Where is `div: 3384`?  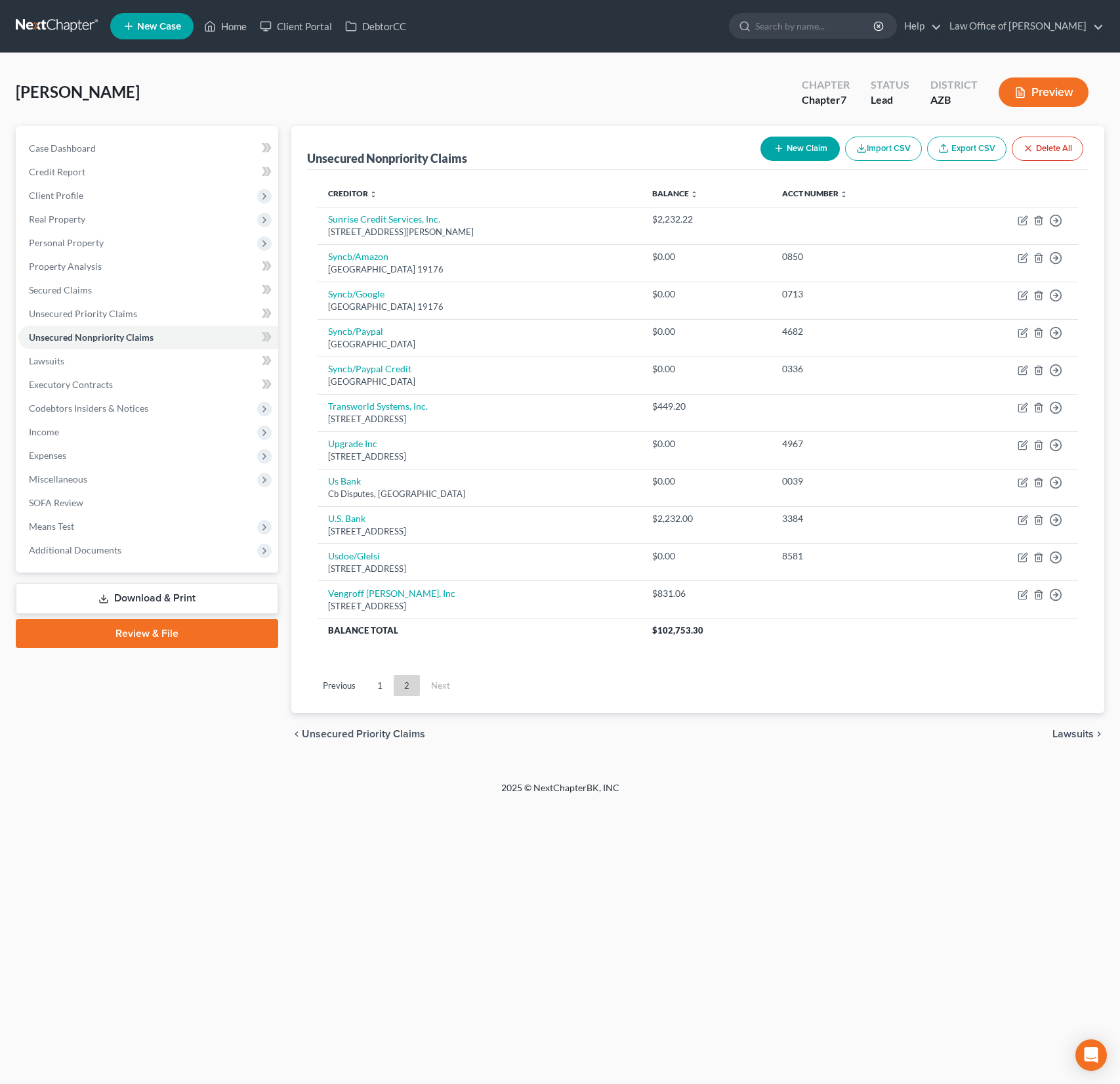
div: 3384 is located at coordinates (855, 518).